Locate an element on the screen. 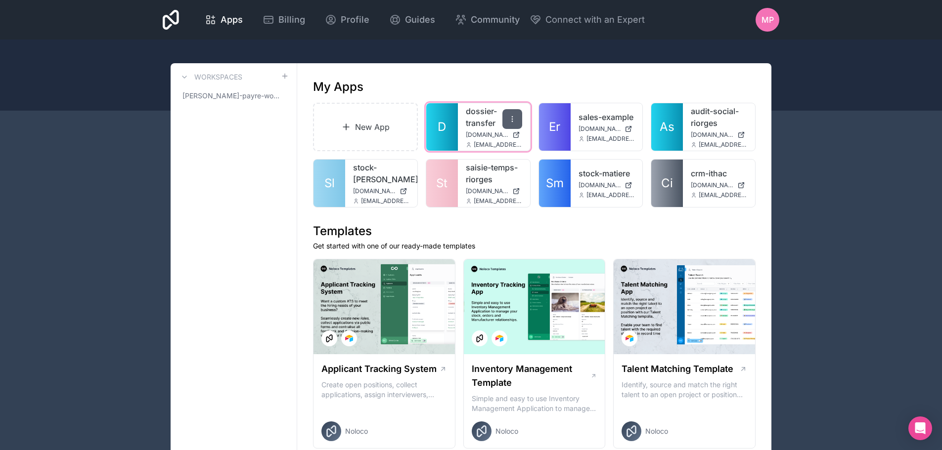 The width and height of the screenshot is (942, 450). span: Community is located at coordinates (495, 20).